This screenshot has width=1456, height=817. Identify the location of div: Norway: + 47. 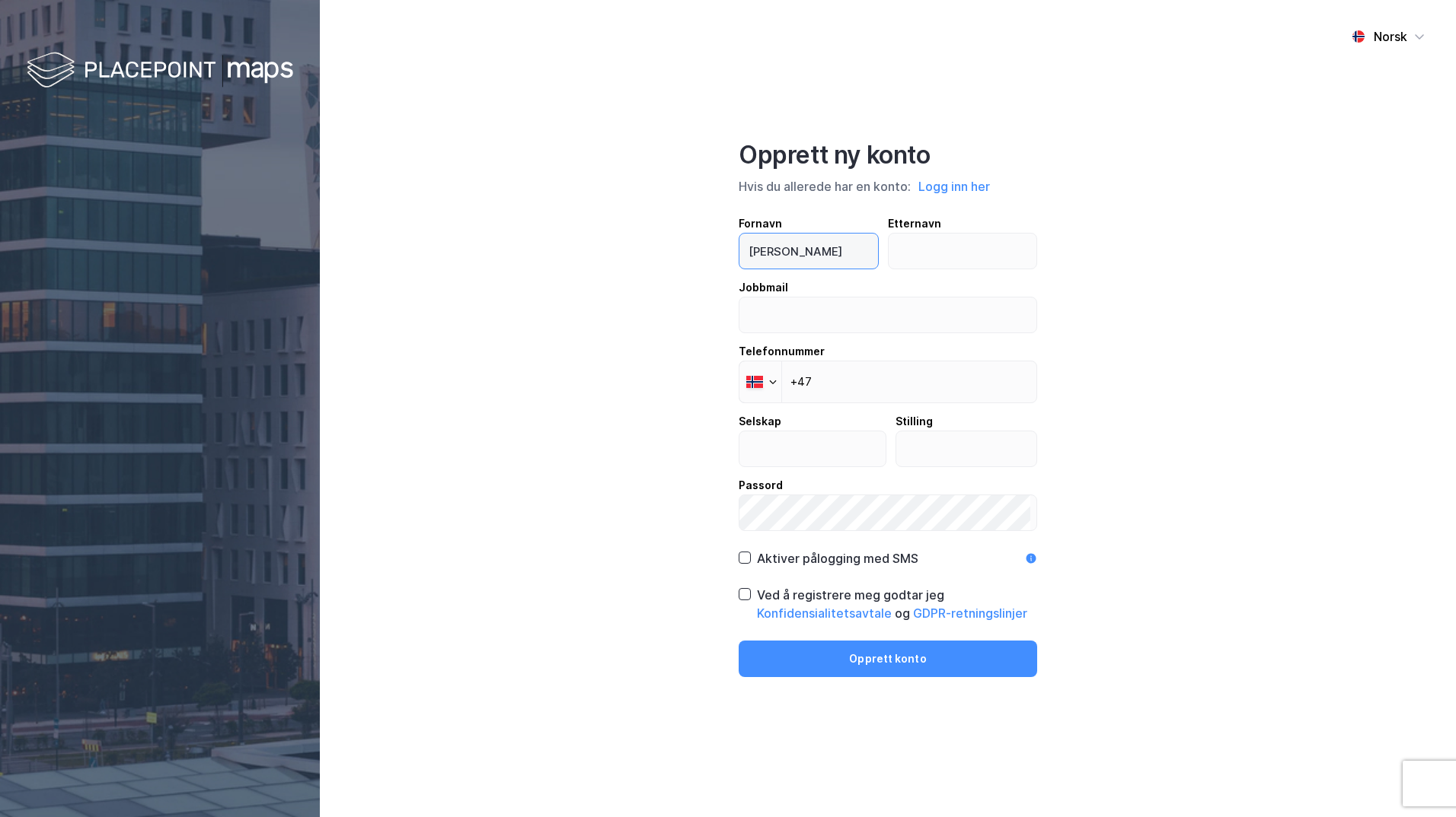
(759, 383).